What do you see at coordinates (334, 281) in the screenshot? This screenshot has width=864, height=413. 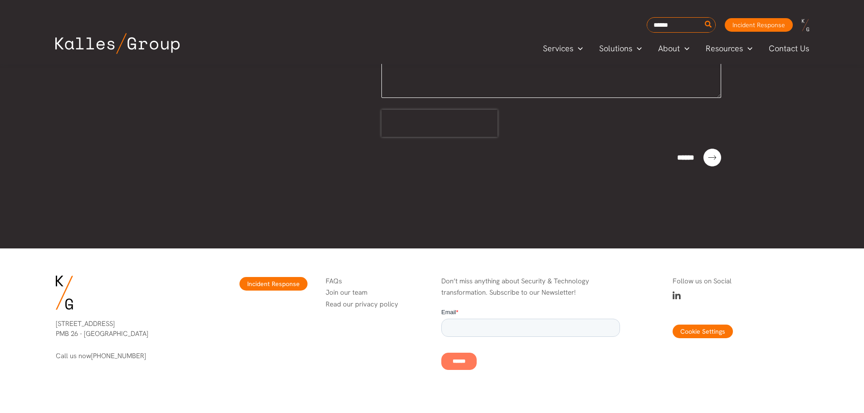 I see `a: FAQs` at bounding box center [334, 281].